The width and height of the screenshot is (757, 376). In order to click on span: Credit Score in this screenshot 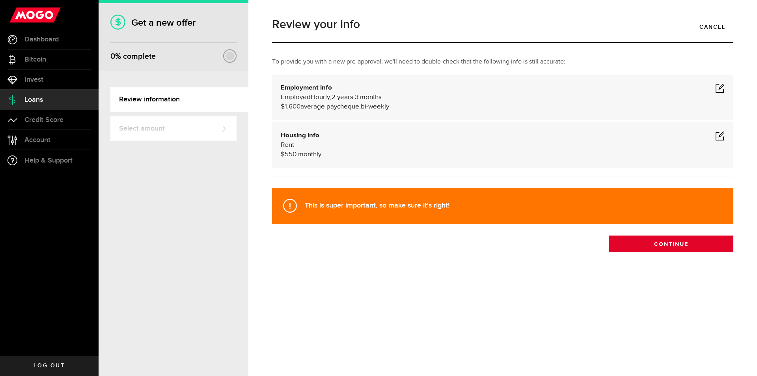, I will do `click(44, 120)`.